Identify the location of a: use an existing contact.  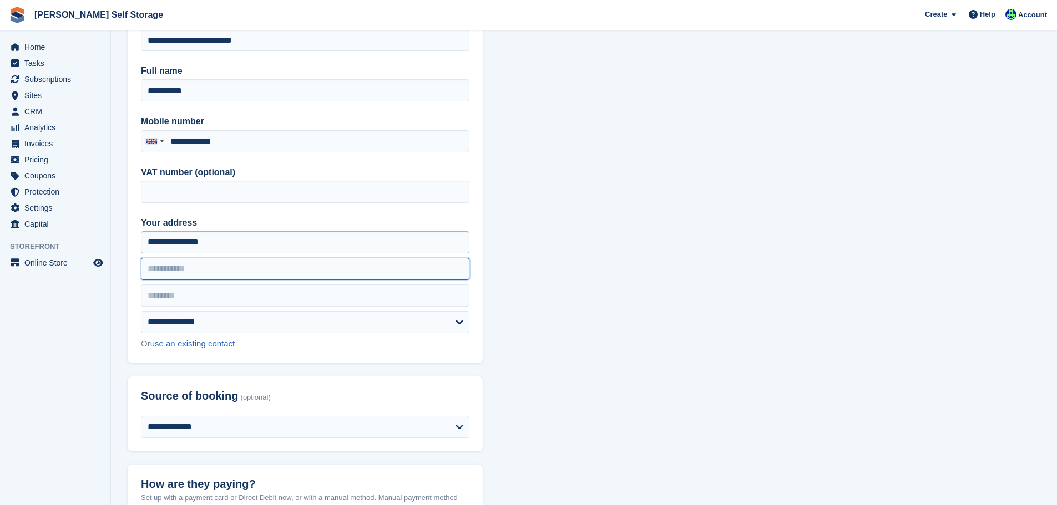
(192, 343).